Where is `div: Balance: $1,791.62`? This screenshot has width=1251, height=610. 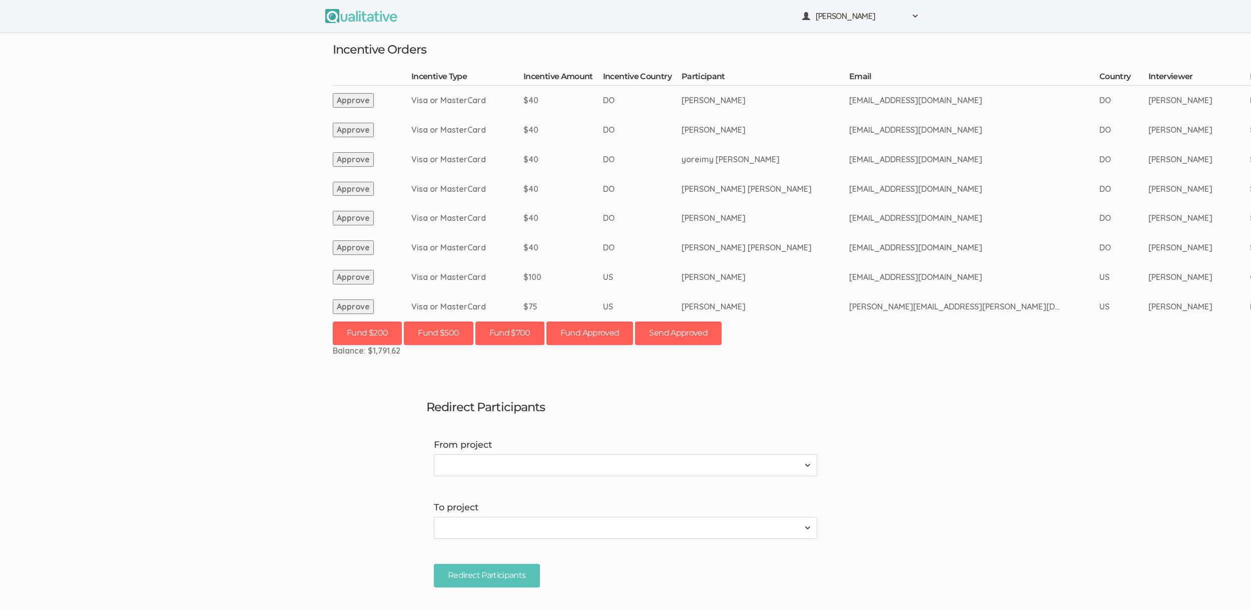
div: Balance: $1,791.62 is located at coordinates (626, 350).